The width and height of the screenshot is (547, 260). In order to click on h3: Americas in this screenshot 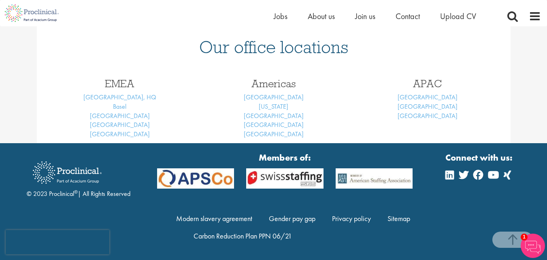, I will do `click(274, 83)`.